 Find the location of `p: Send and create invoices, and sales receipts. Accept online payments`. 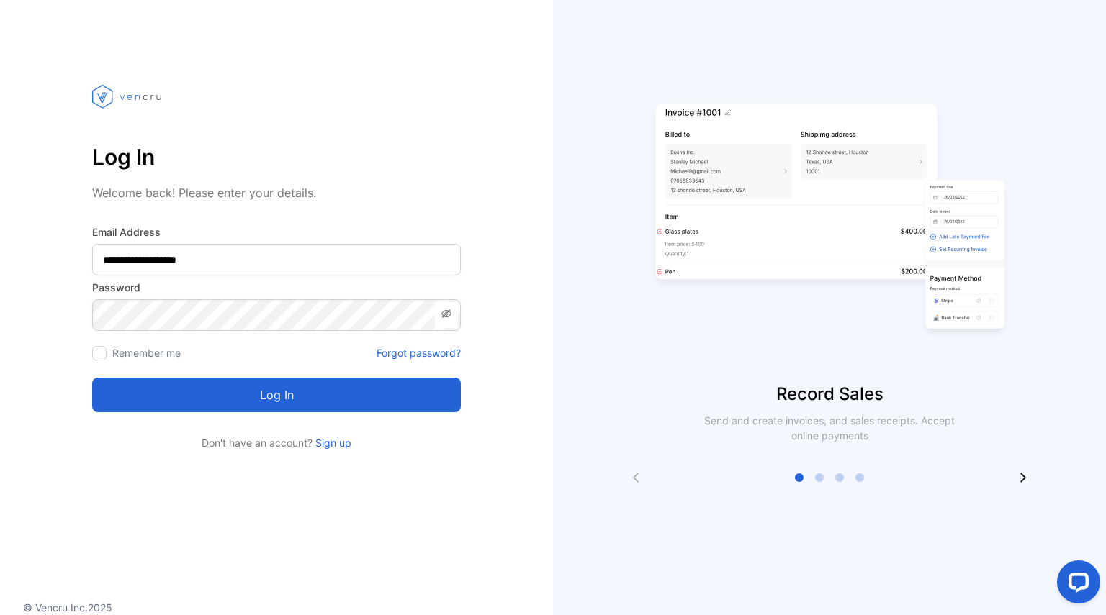

p: Send and create invoices, and sales receipts. Accept online payments is located at coordinates (829, 428).